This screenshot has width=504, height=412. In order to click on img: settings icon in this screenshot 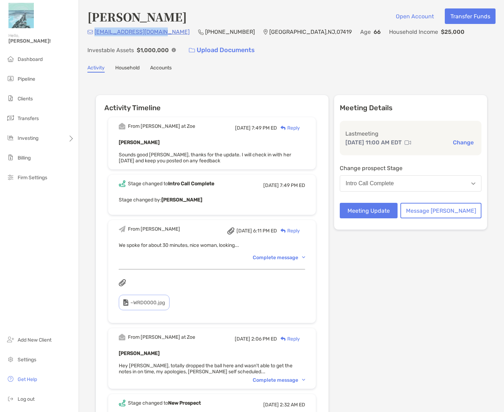, I will do `click(11, 359)`.